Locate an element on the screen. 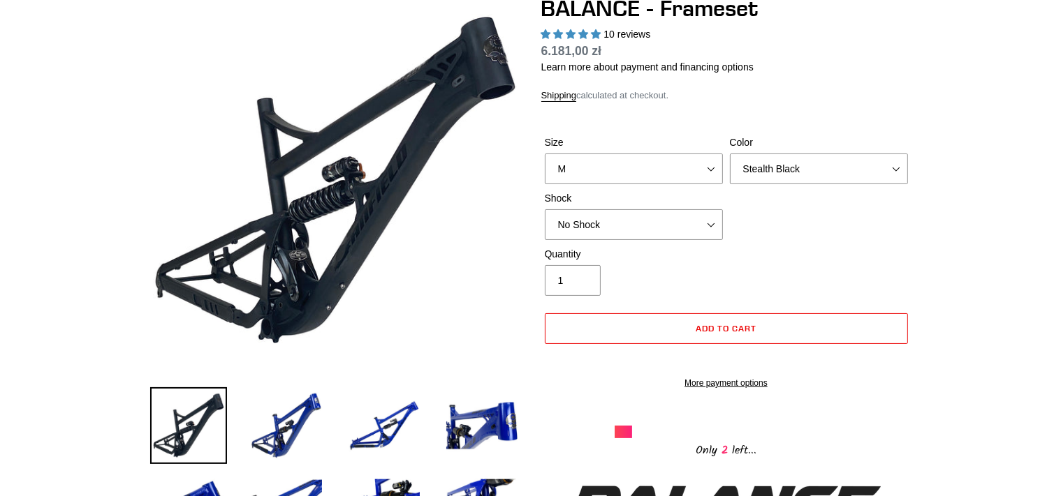 The height and width of the screenshot is (496, 1061). label: Shock is located at coordinates (633, 198).